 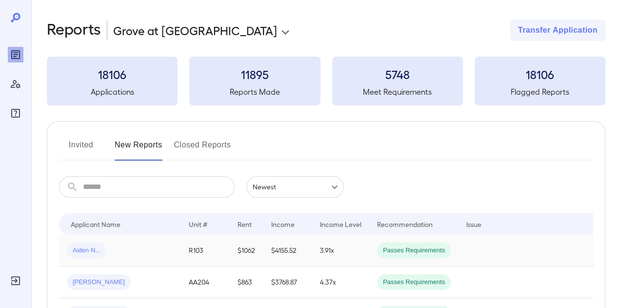 I want to click on td: $863, so click(x=246, y=282).